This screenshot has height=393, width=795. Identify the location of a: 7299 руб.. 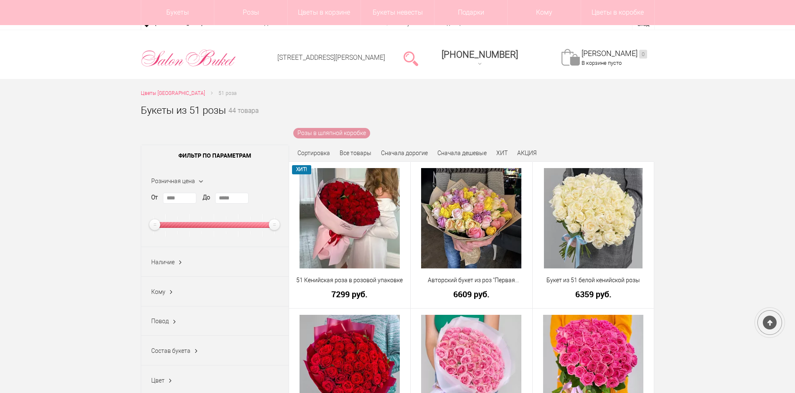
(350, 294).